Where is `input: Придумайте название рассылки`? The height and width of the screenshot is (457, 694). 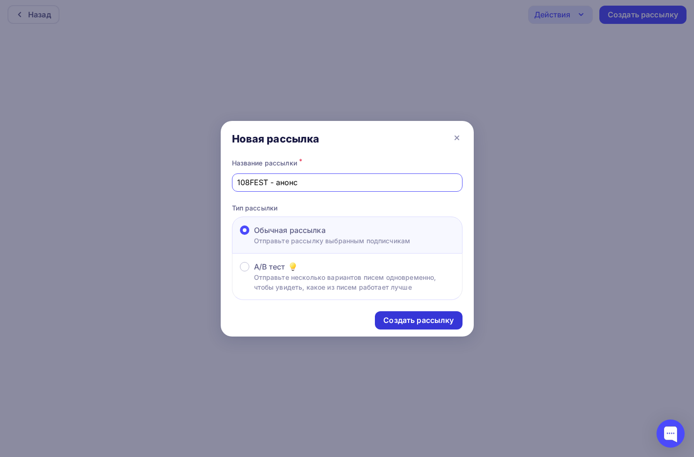 input: Придумайте название рассылки is located at coordinates (347, 182).